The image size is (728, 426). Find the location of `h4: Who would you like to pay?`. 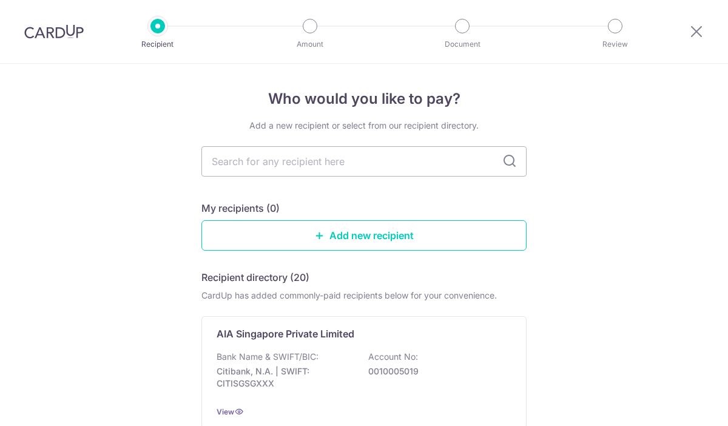

h4: Who would you like to pay? is located at coordinates (364, 99).